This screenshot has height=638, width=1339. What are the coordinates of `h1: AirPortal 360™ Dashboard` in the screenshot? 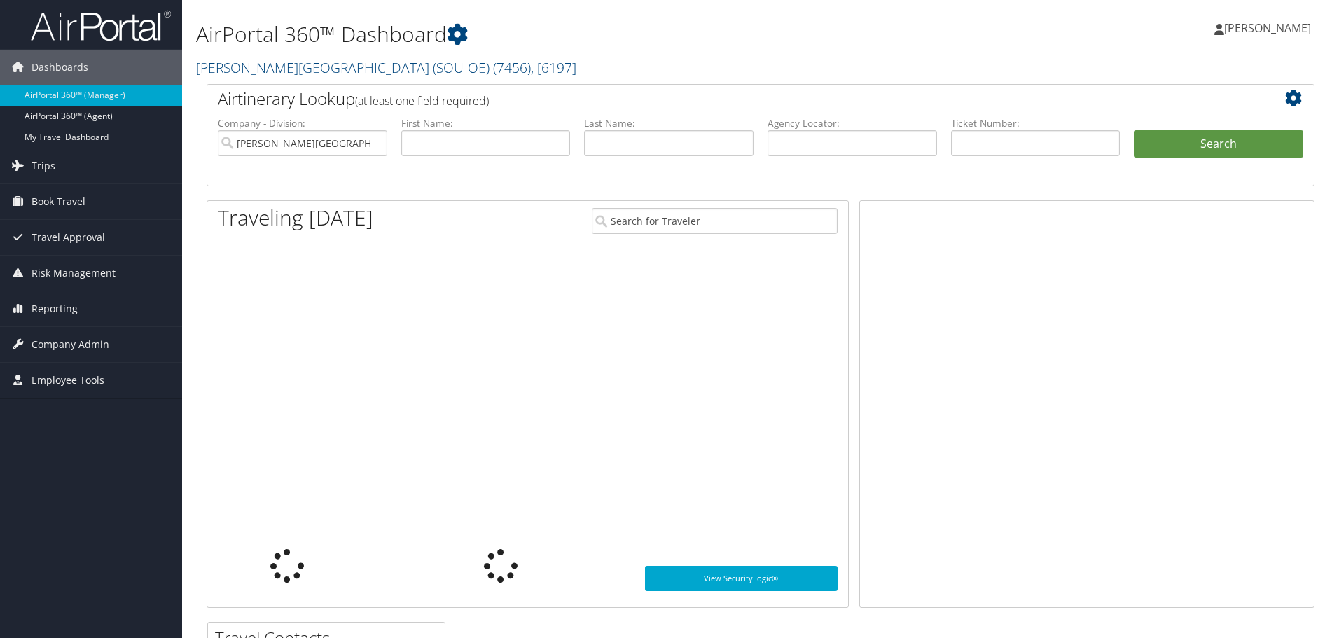 It's located at (572, 34).